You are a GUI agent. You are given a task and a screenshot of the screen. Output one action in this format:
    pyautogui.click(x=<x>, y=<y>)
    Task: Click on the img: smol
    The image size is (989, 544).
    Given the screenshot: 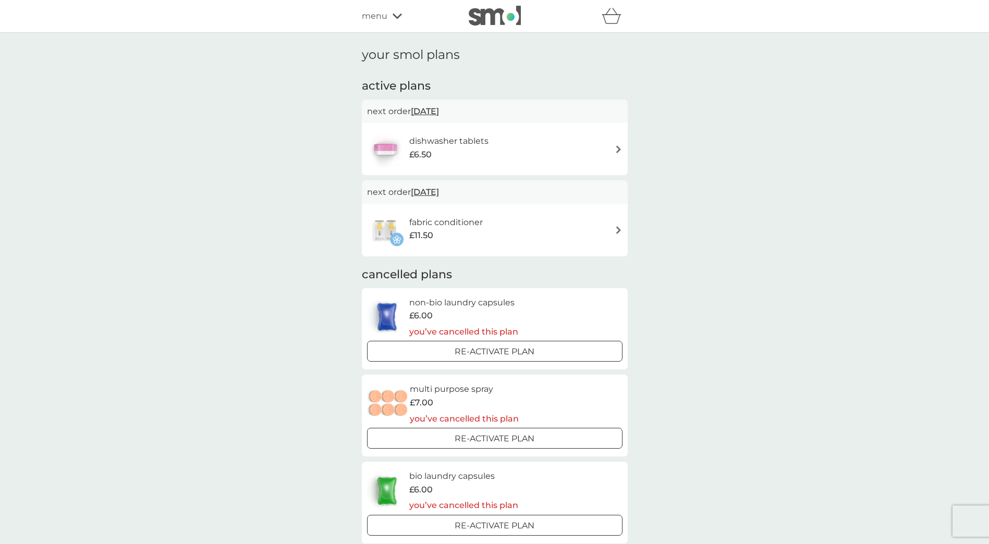 What is the action you would take?
    pyautogui.click(x=495, y=16)
    